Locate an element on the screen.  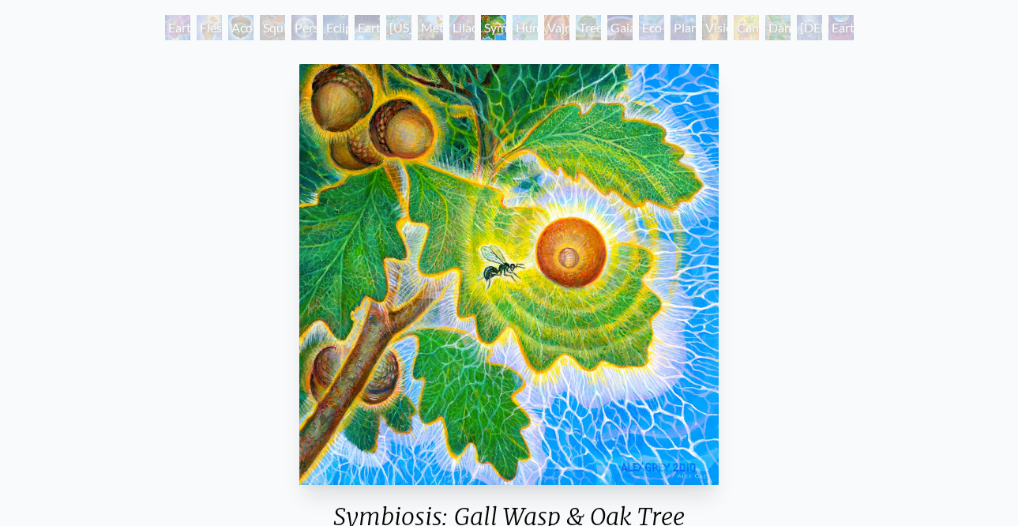
div: Dance of Cannabia is located at coordinates (778, 28).